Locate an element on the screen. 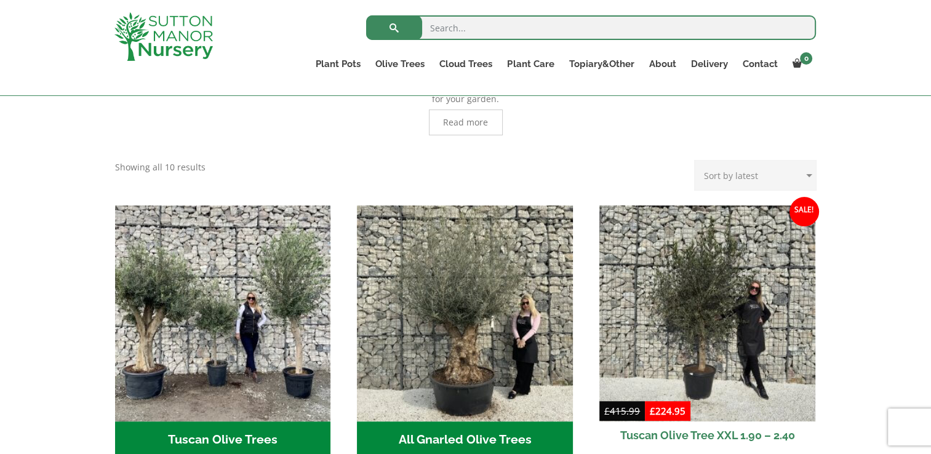  img: Tuscan Olive Tree XXL 1.90 - 2.40 is located at coordinates (707, 313).